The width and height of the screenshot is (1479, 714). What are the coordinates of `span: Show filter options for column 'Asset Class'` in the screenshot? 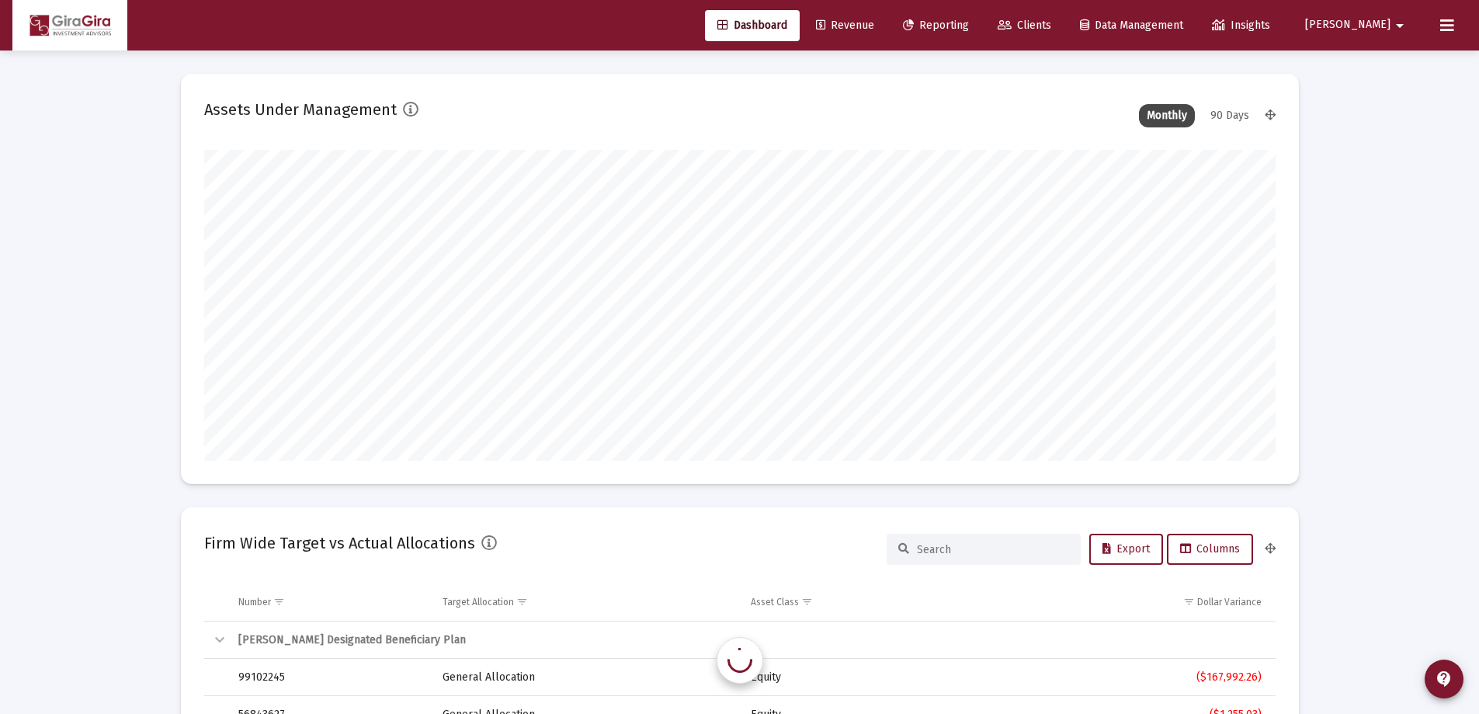 It's located at (807, 601).